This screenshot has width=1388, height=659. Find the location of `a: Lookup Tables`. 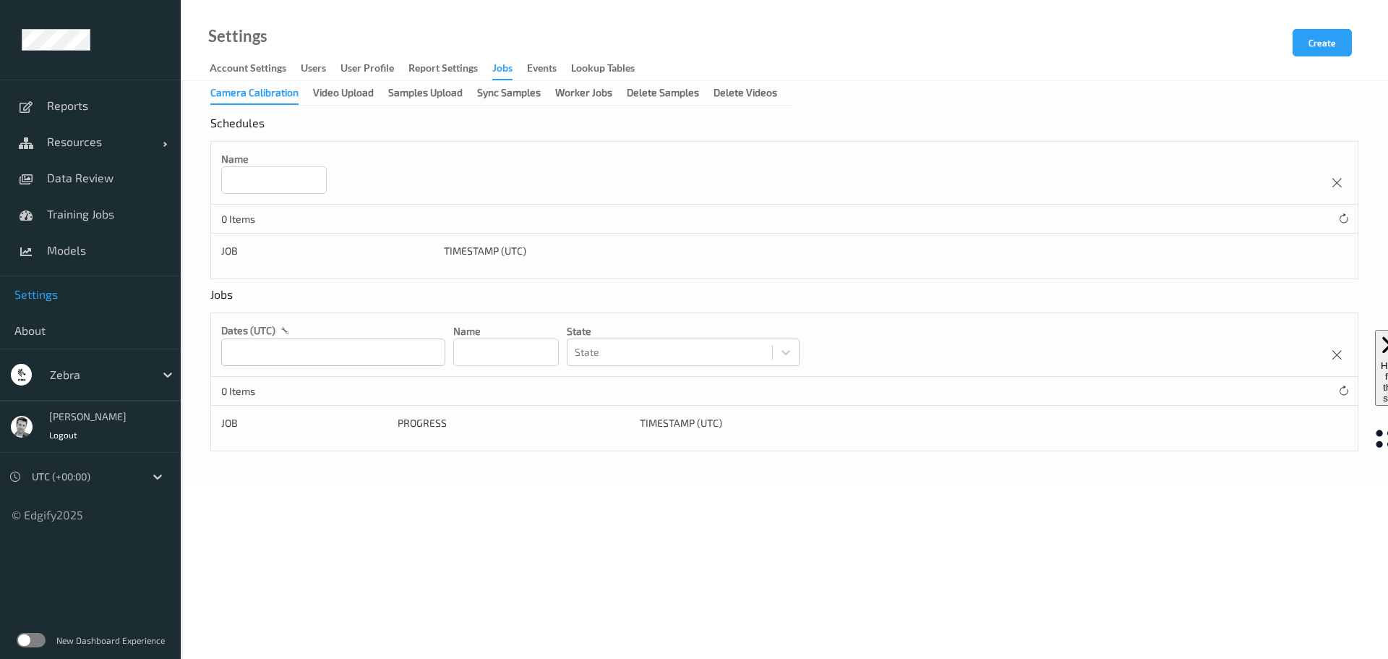

a: Lookup Tables is located at coordinates (610, 69).